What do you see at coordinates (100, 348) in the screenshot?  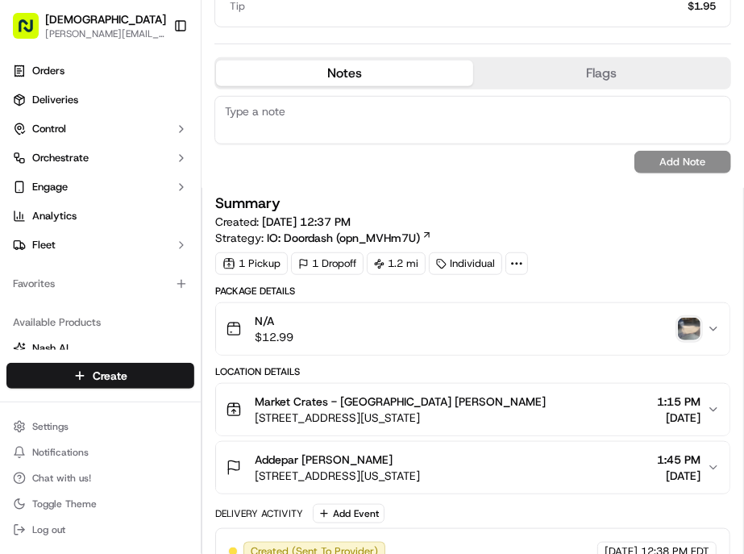 I see `a: Nash AI` at bounding box center [100, 348].